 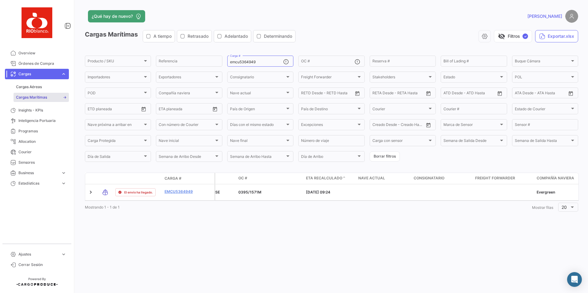 What do you see at coordinates (274, 36) in the screenshot?
I see `button: Determinando` at bounding box center [274, 36].